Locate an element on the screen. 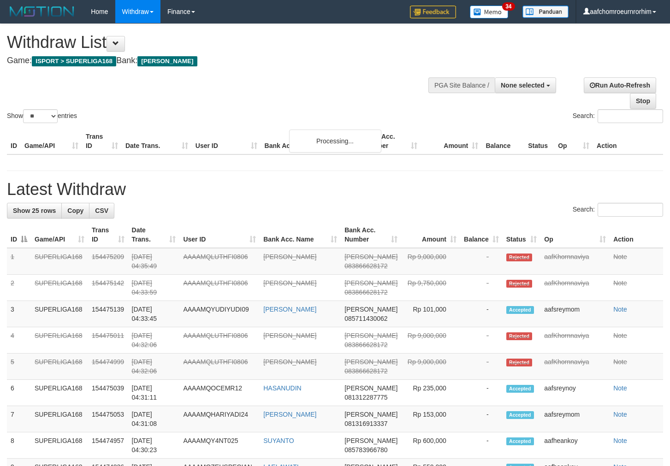  th: Date Trans. is located at coordinates (157, 141).